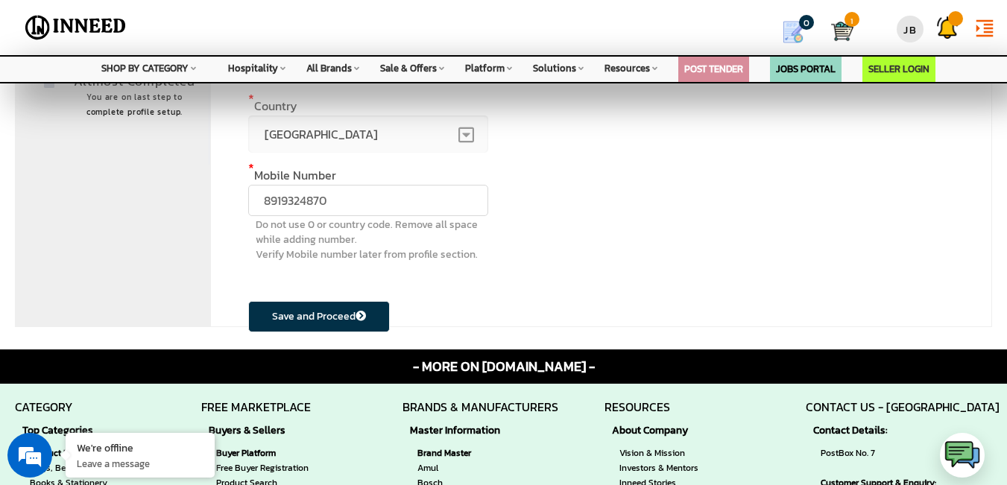  What do you see at coordinates (140, 447) in the screenshot?
I see `div: We're offline` at bounding box center [140, 447].